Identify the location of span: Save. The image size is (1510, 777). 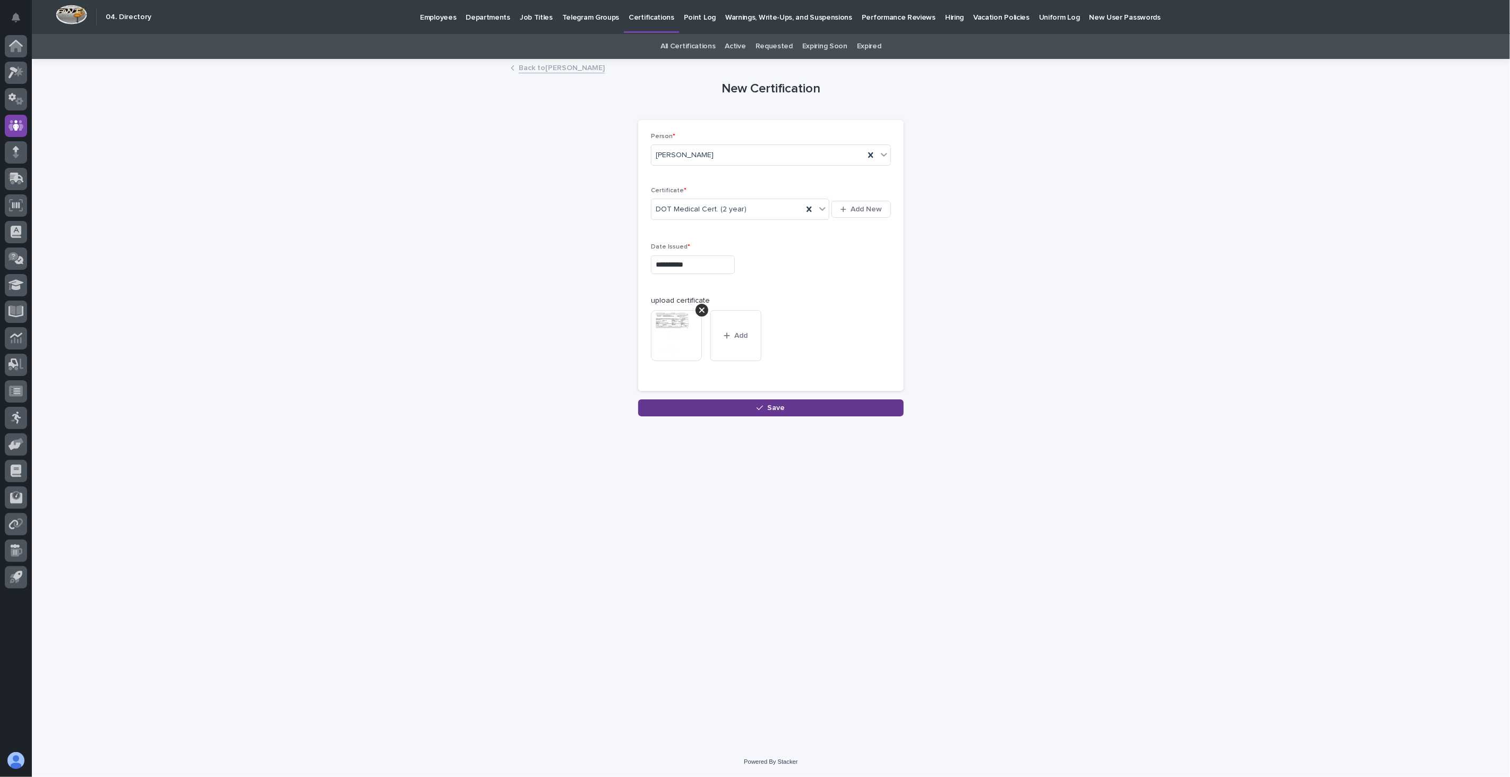
(776, 408).